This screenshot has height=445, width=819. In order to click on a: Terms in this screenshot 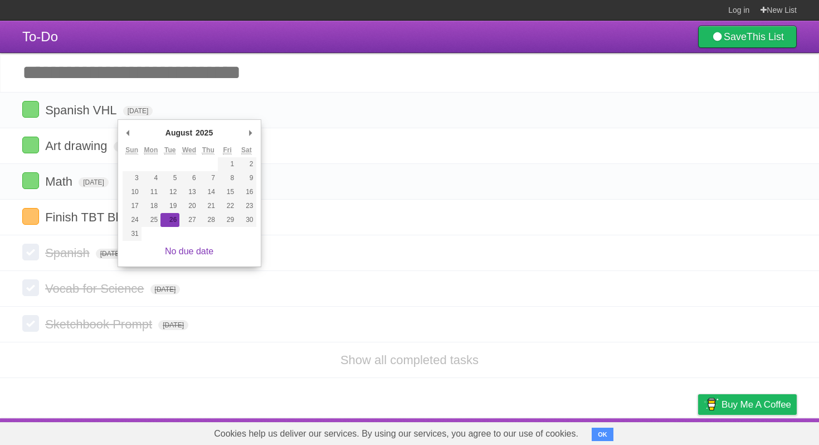, I will do `click(658, 431)`.